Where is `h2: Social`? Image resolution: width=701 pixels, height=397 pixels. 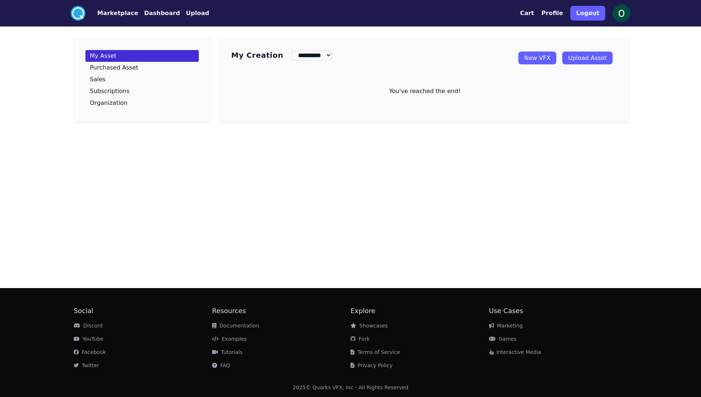
h2: Social is located at coordinates (143, 311).